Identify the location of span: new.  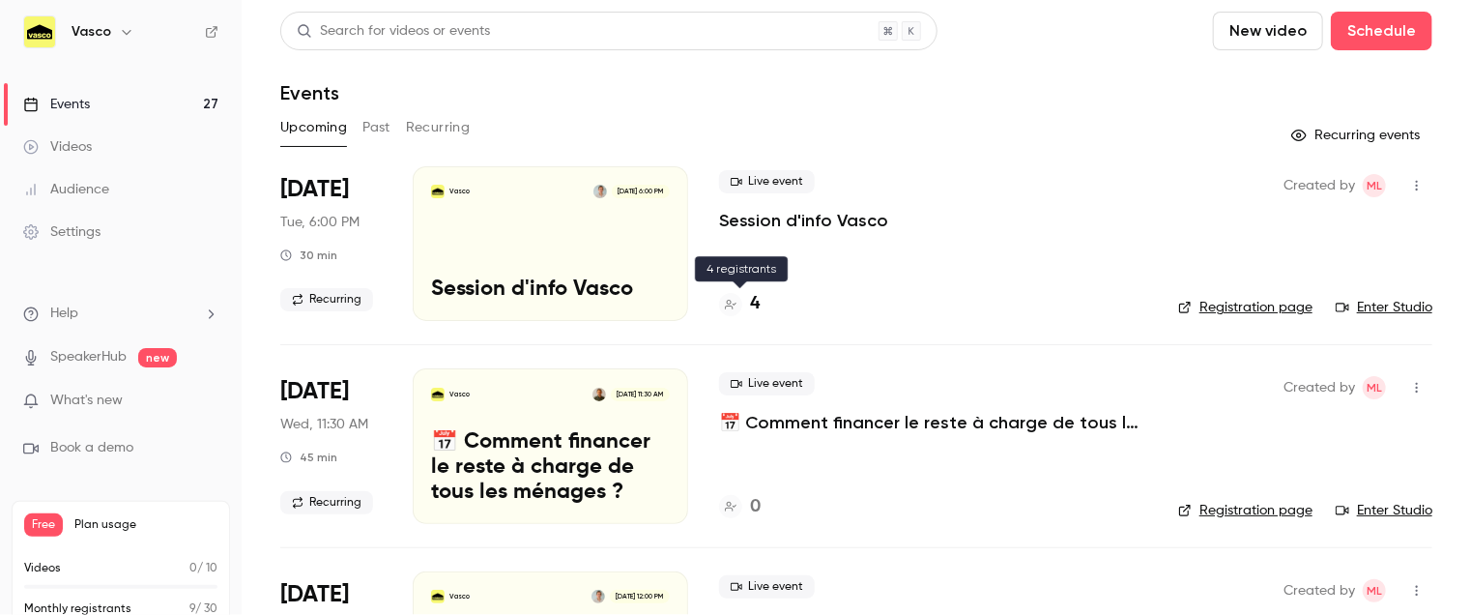
(158, 358).